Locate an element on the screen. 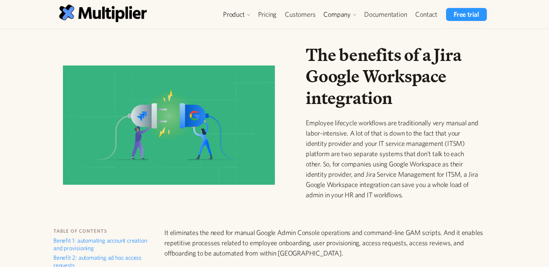 The width and height of the screenshot is (549, 267). p: Employee lifecycle workflows are traditionally very manual and labor-intensive. A lot of that is ... is located at coordinates (393, 159).